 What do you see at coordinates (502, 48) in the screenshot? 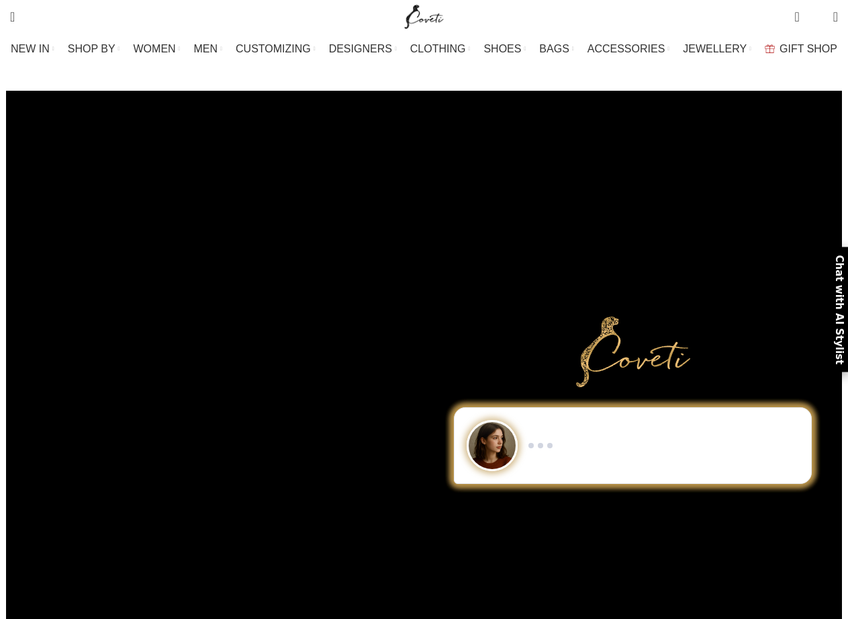
I see `span: SHOES` at bounding box center [502, 48].